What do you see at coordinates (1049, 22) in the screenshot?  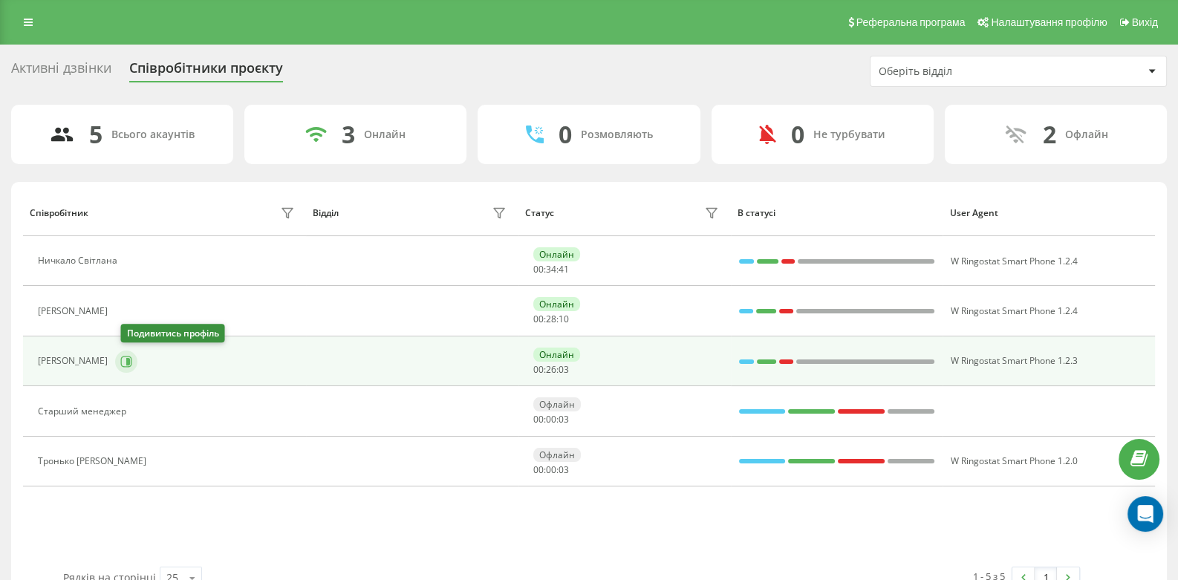 I see `span: Налаштування профілю` at bounding box center [1049, 22].